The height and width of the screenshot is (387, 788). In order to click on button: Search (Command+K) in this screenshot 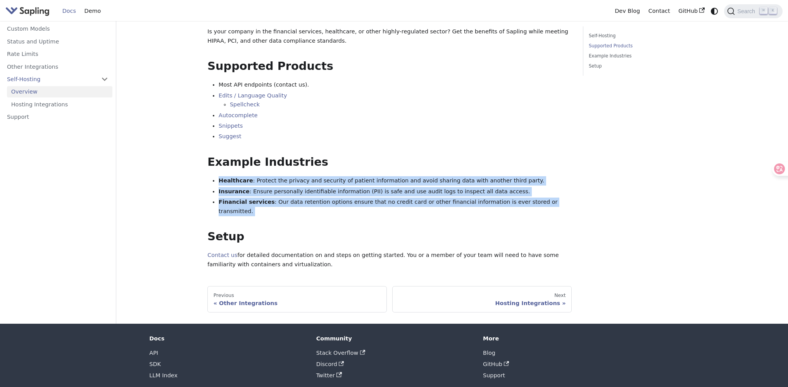, I will do `click(754, 11)`.